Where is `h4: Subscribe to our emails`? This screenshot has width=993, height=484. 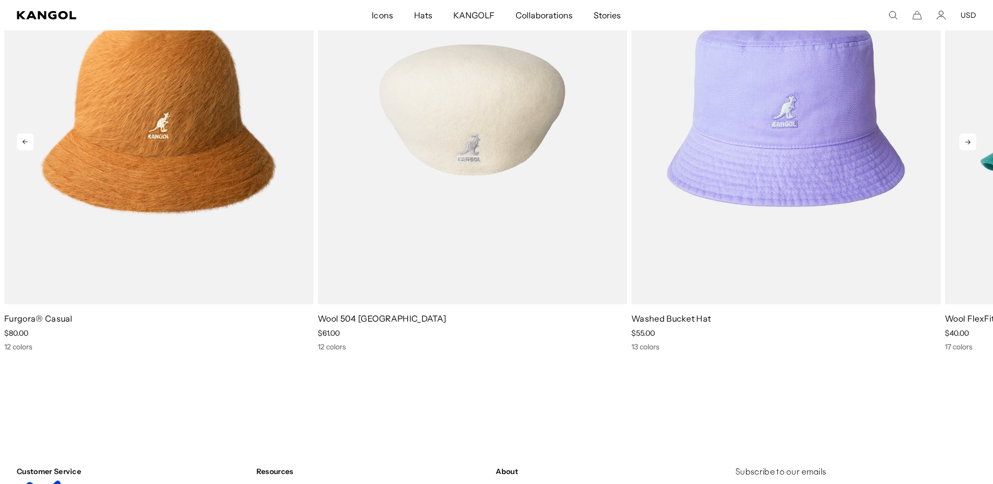
h4: Subscribe to our emails is located at coordinates (856, 472).